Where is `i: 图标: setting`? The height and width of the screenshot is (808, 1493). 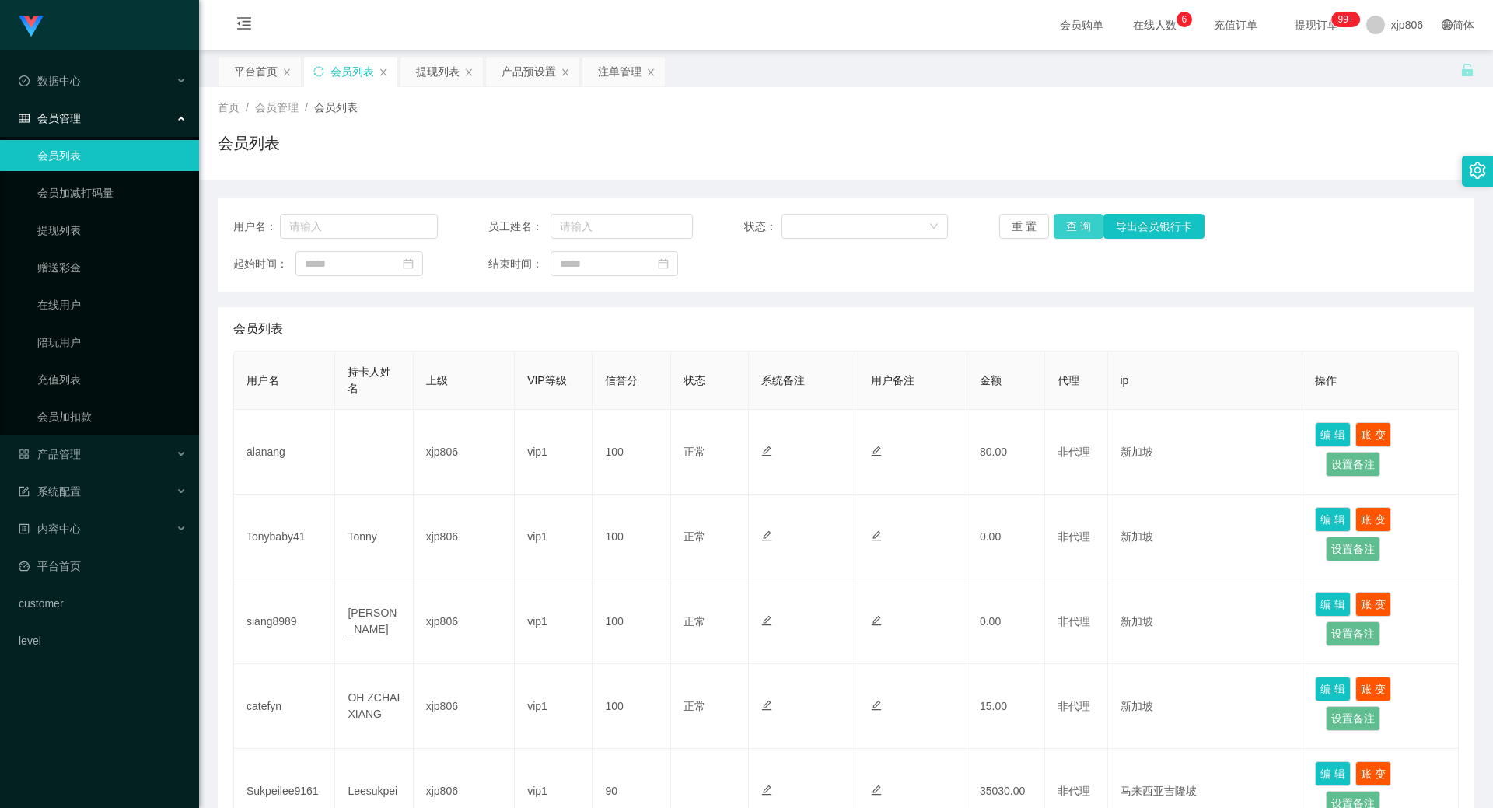 i: 图标: setting is located at coordinates (1477, 170).